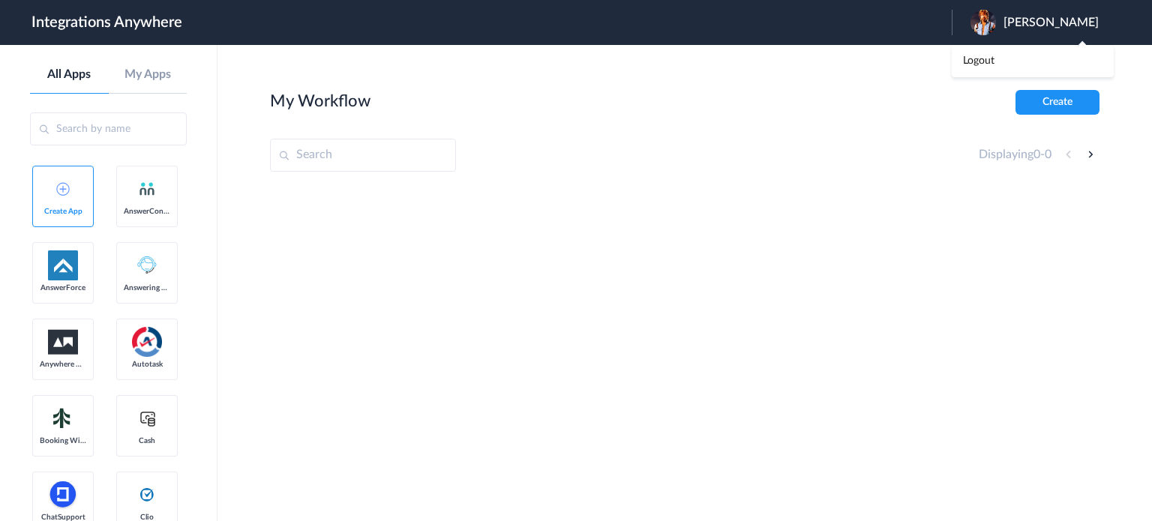  I want to click on img: answerconnect-logo.svg, so click(147, 189).